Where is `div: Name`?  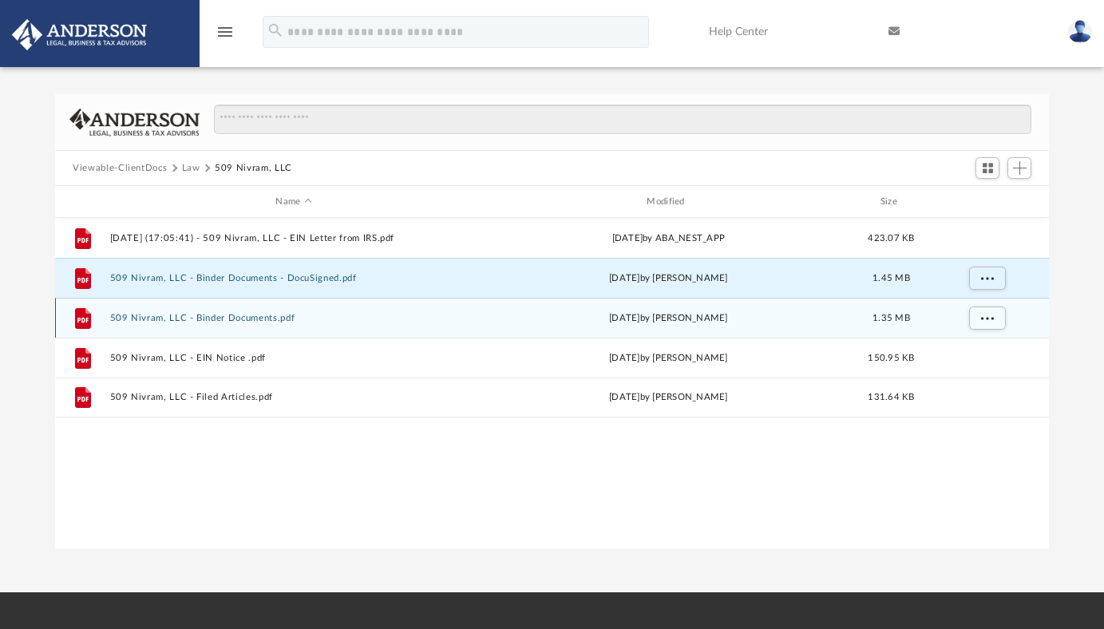 div: Name is located at coordinates (293, 202).